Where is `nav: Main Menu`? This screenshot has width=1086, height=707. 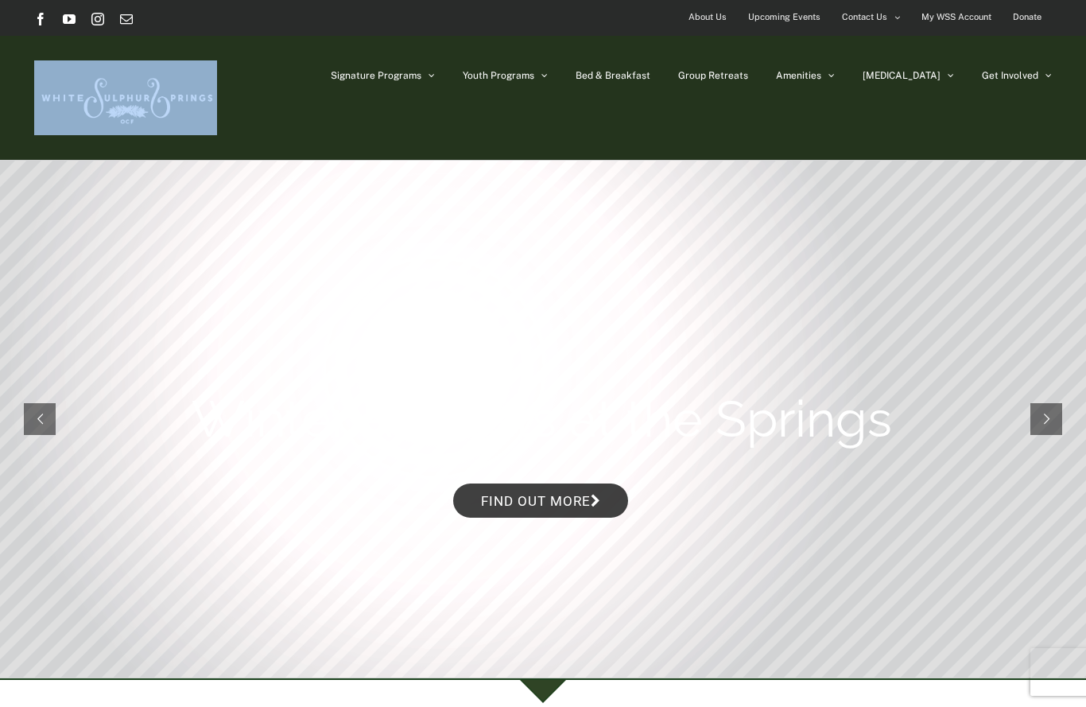 nav: Main Menu is located at coordinates (691, 76).